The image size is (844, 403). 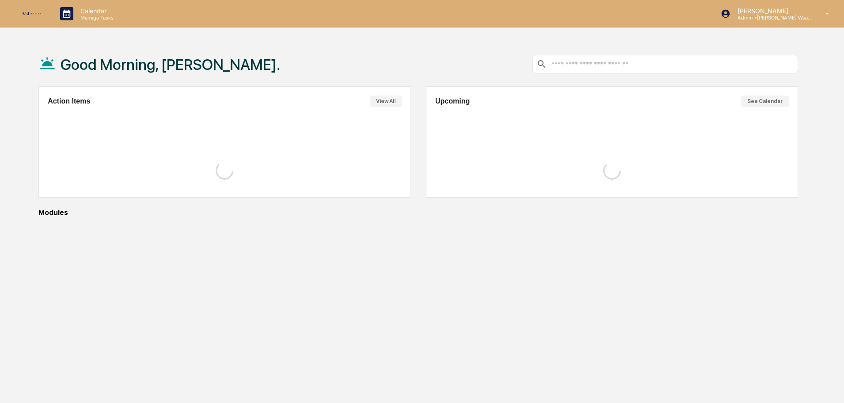 What do you see at coordinates (765, 101) in the screenshot?
I see `button: See Calendar` at bounding box center [765, 101].